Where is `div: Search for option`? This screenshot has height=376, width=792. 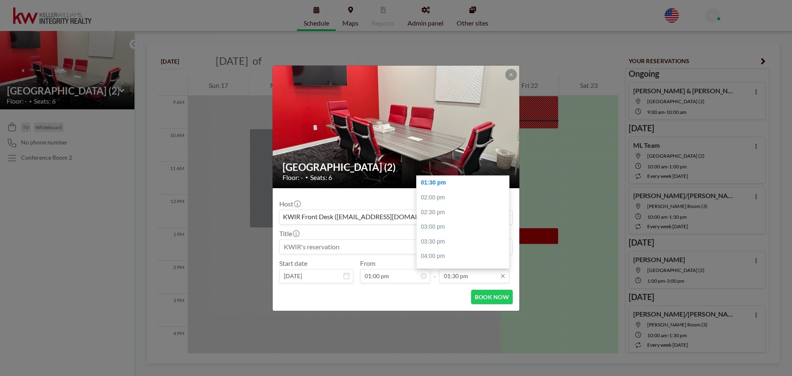
div: Search for option is located at coordinates (396, 217).